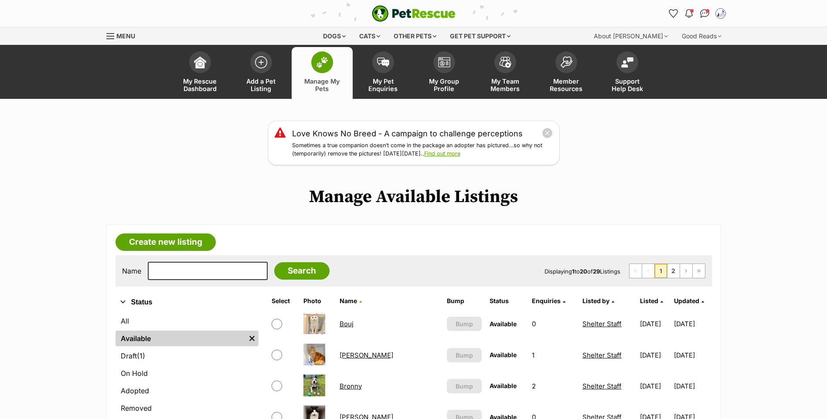 The width and height of the screenshot is (827, 419). What do you see at coordinates (598, 301) in the screenshot?
I see `a: Listed by` at bounding box center [598, 301].